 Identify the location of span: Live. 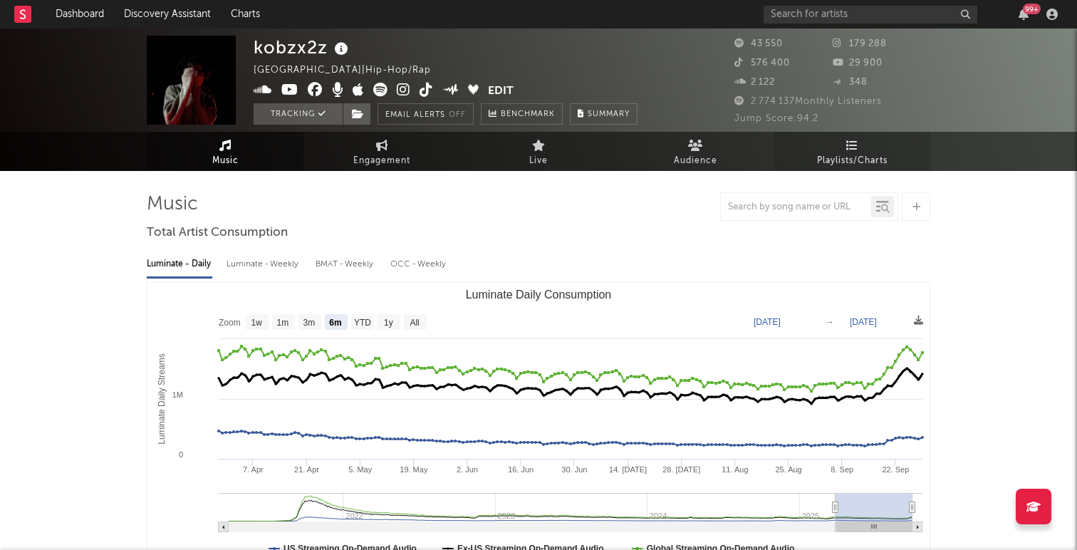
(539, 161).